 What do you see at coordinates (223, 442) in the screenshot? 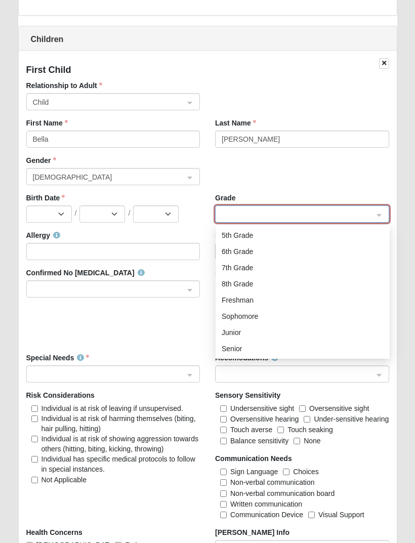
I see `input: Balance sensitivity` at bounding box center [223, 442].